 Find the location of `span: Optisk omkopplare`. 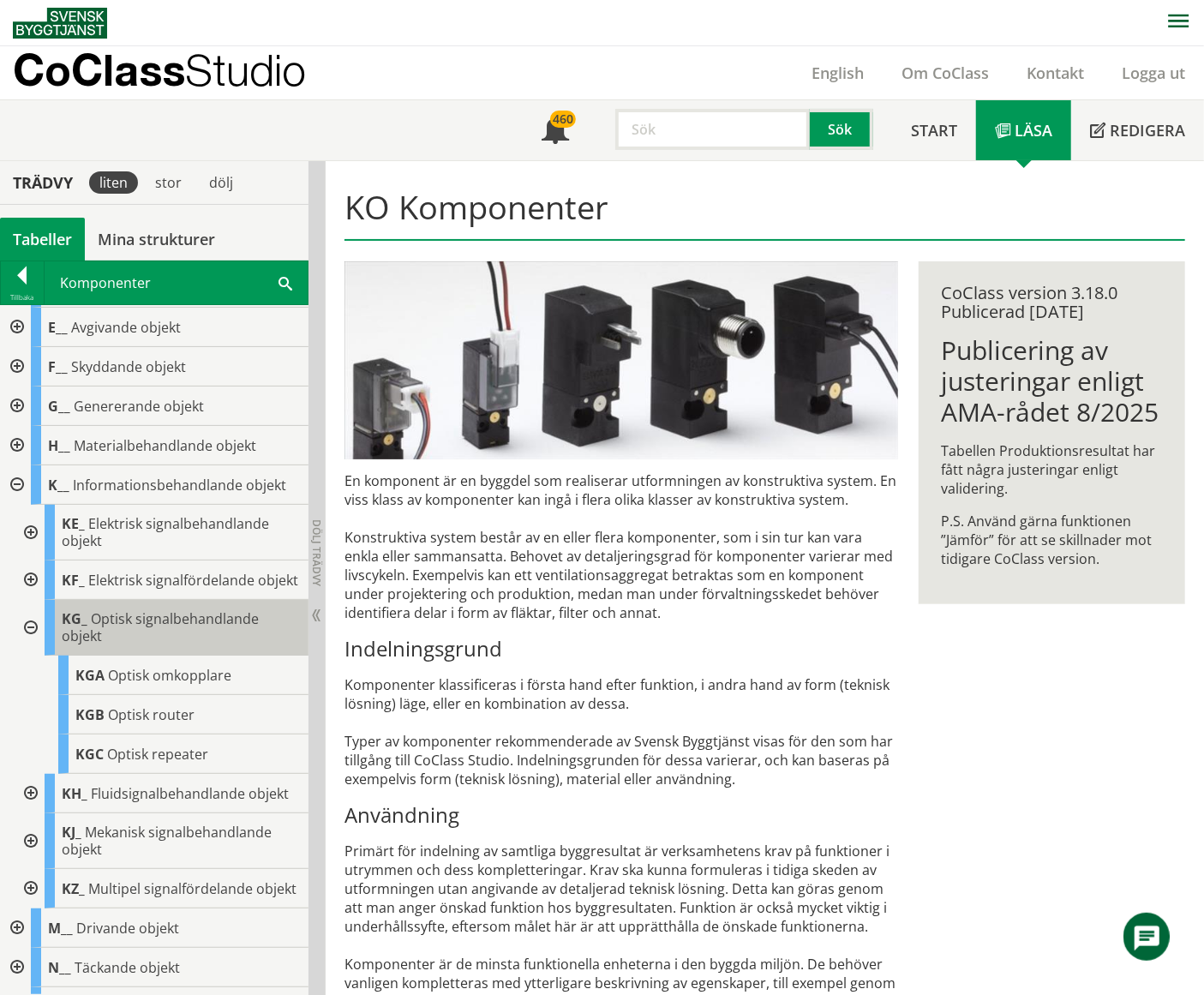

span: Optisk omkopplare is located at coordinates (169, 675).